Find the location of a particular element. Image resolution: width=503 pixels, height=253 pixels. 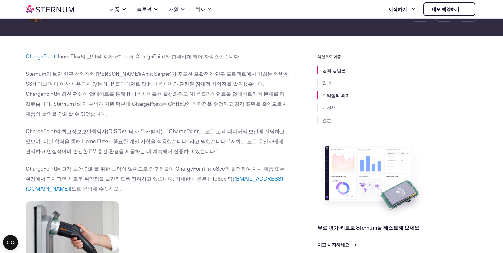

font: 취약점의 의미 is located at coordinates (336, 95).